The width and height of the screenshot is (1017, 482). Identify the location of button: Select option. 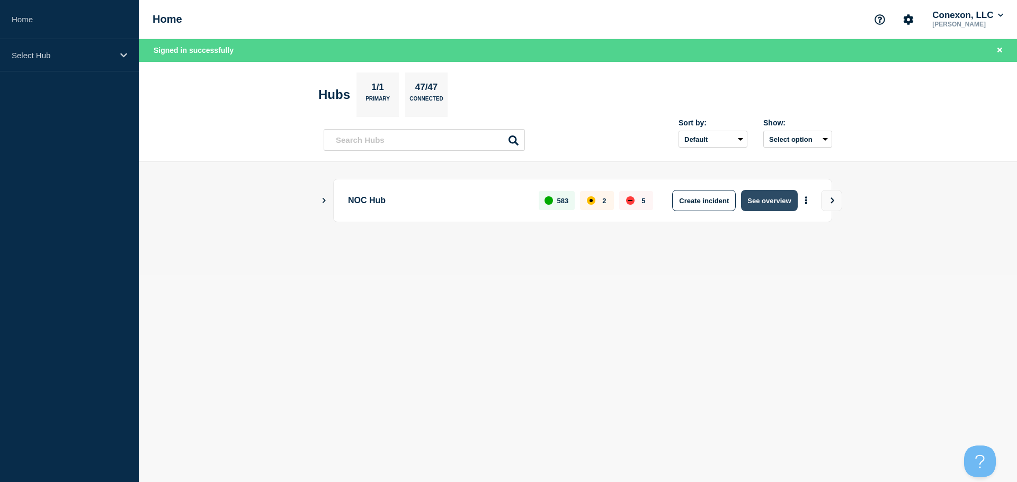
(797, 139).